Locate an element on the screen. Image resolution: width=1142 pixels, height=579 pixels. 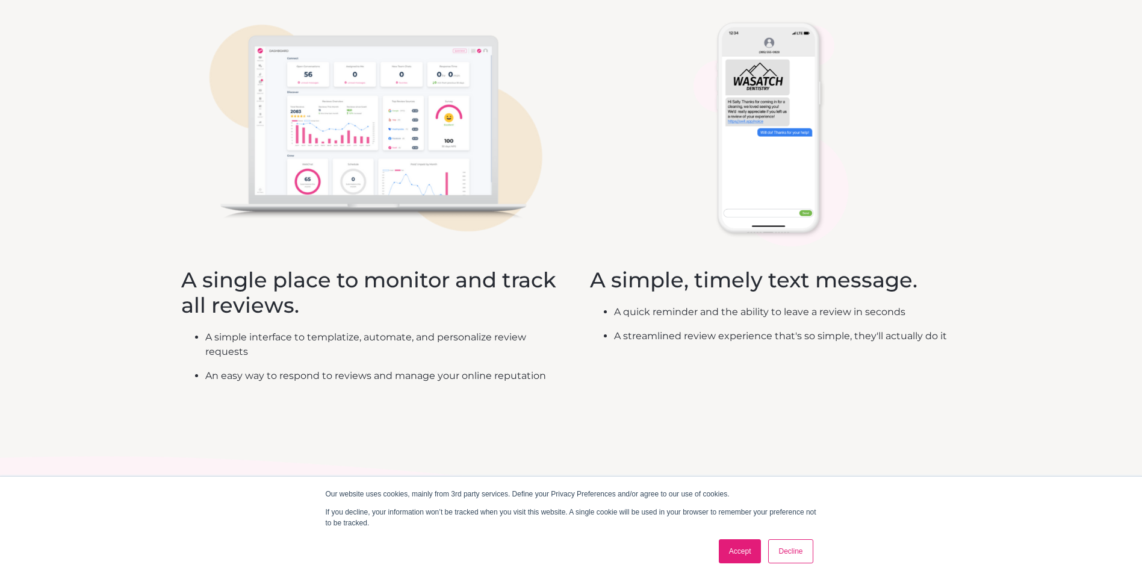
p: Our website uses cookies, mainly from 3rd party services. Define your Privacy Preferences and/or ... is located at coordinates (571, 494).